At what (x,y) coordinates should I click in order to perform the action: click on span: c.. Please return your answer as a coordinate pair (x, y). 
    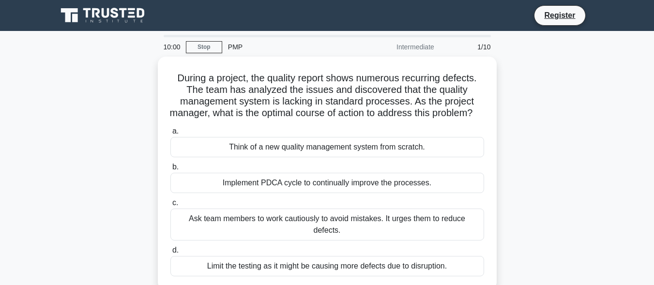
    Looking at the image, I should click on (175, 202).